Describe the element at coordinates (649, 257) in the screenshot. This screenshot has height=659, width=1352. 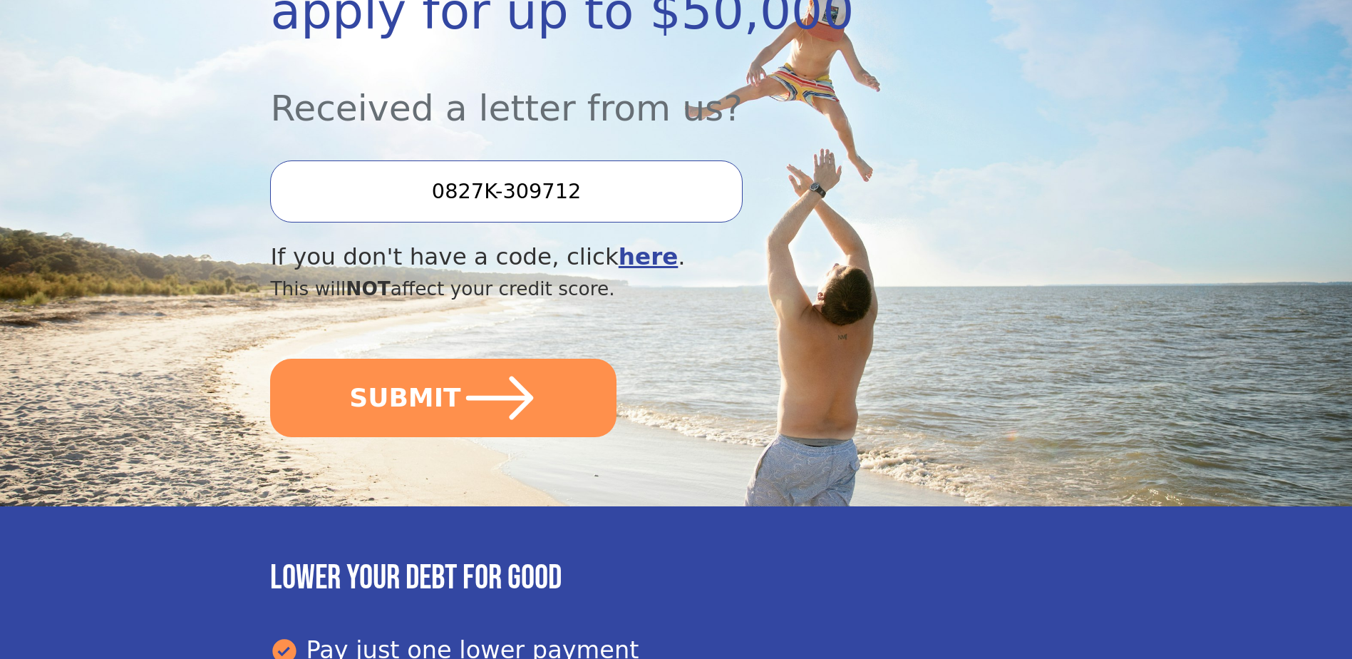
I see `a: here` at that location.